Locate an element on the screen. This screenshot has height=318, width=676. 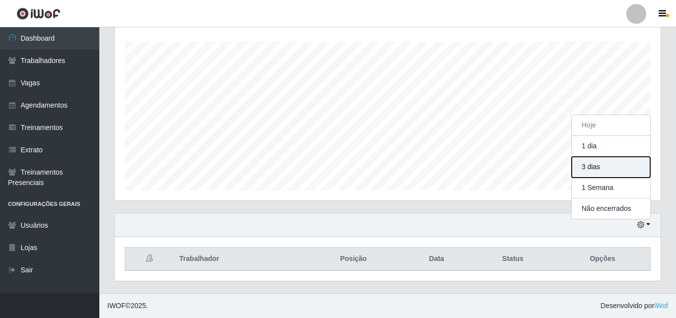
a: iWof is located at coordinates (661, 306).